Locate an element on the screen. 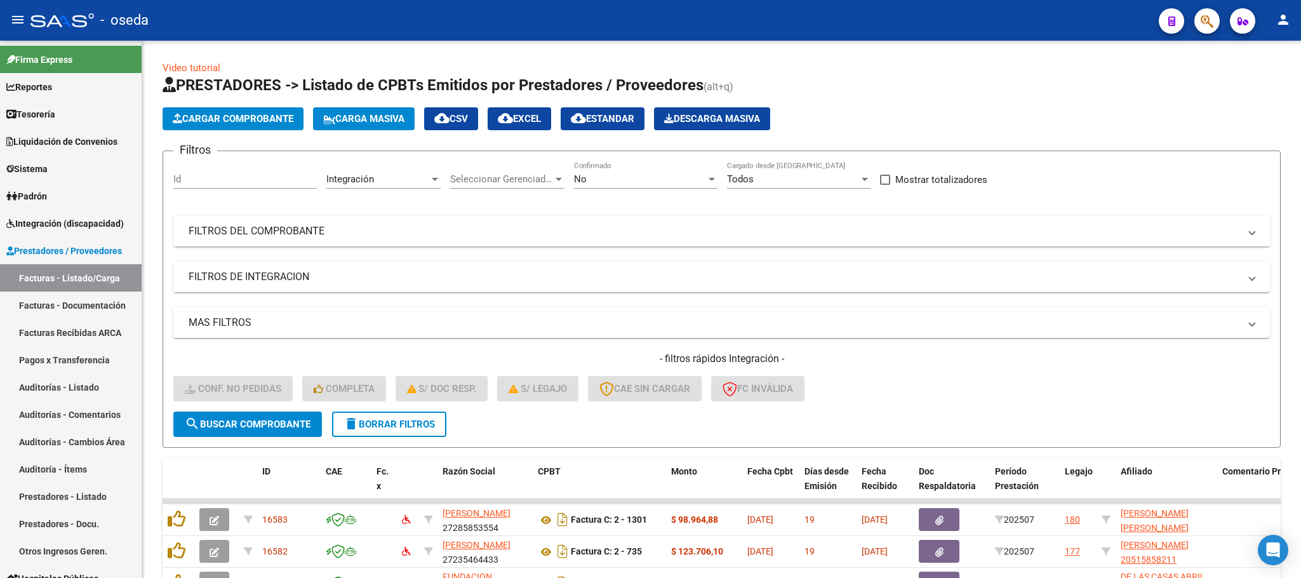 This screenshot has height=578, width=1301. div: 27235464433 is located at coordinates (485, 551).